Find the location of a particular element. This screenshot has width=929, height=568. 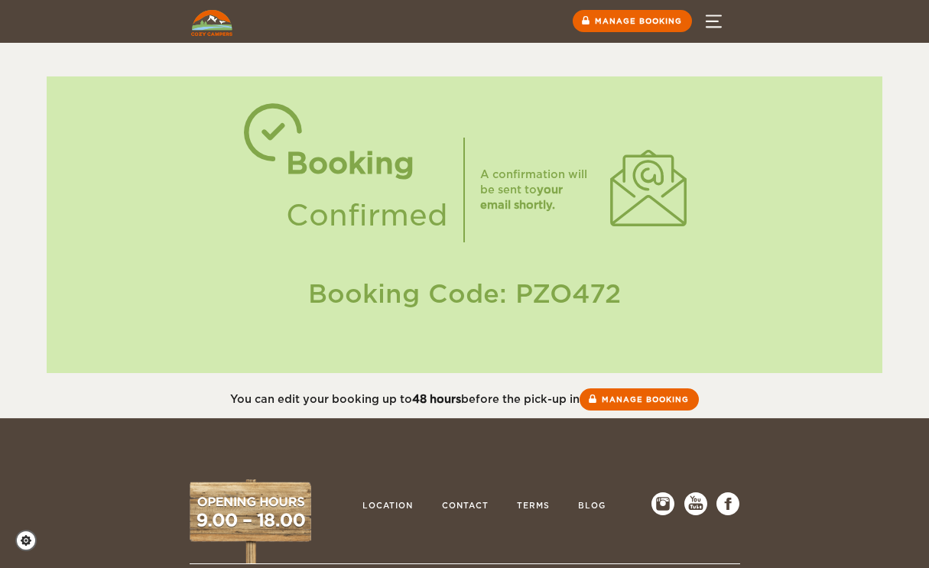

a: Blog is located at coordinates (592, 507).